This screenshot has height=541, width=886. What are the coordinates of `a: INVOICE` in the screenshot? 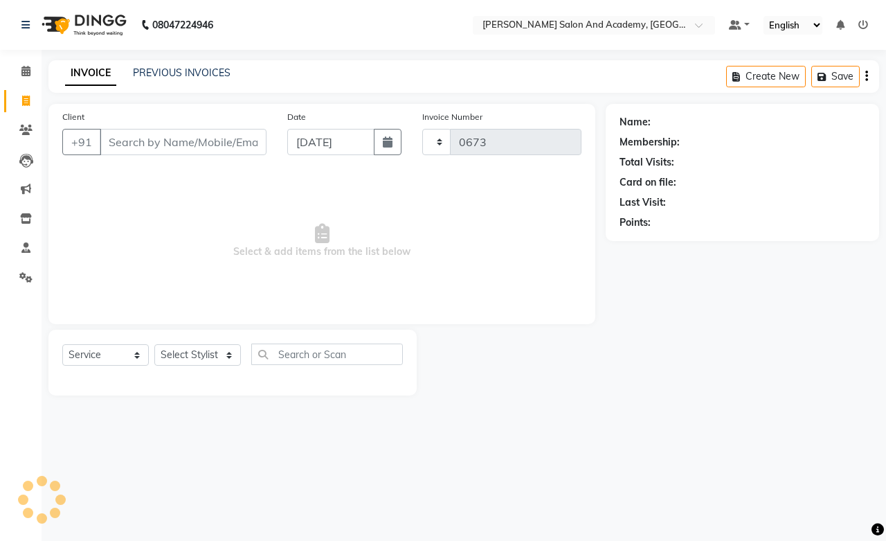 It's located at (91, 73).